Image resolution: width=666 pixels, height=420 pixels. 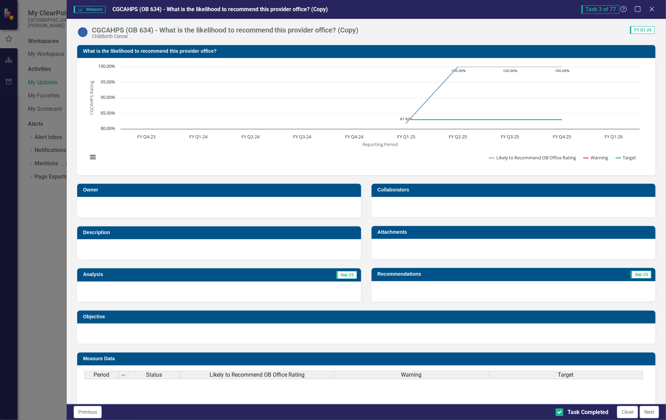 I want to click on text: FY Q2-24, so click(x=250, y=137).